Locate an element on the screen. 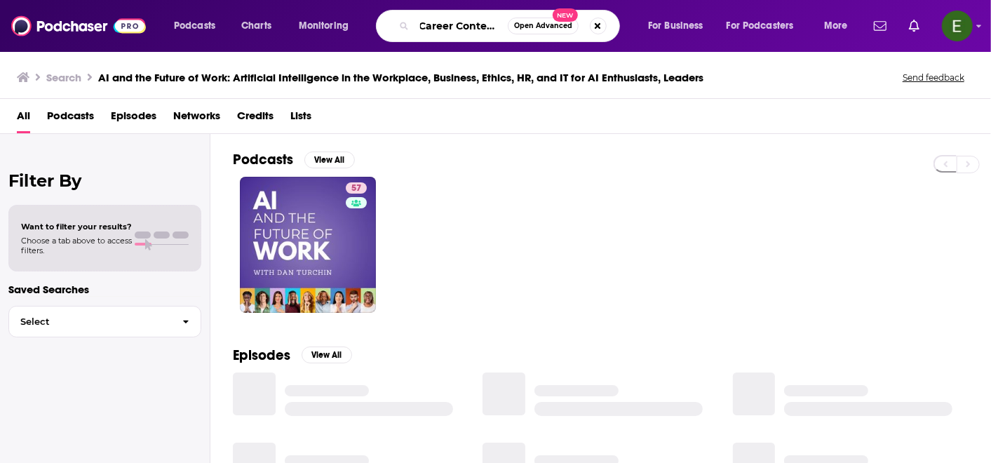  span: Logged in as Emily.Kaplan is located at coordinates (957, 26).